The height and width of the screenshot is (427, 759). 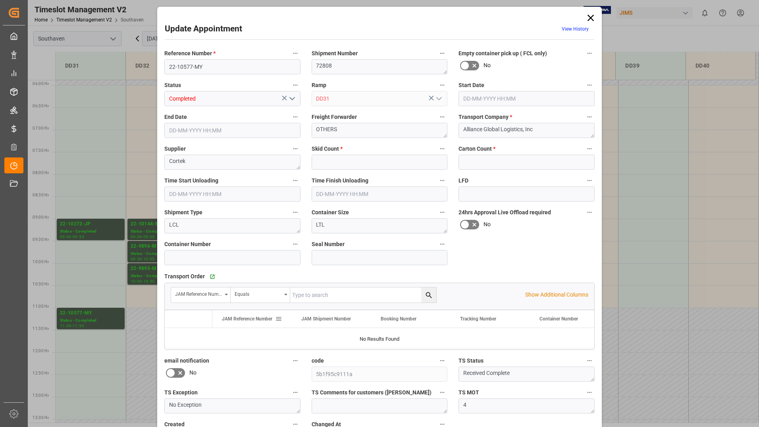 What do you see at coordinates (190, 53) in the screenshot?
I see `span: Reference Number` at bounding box center [190, 53].